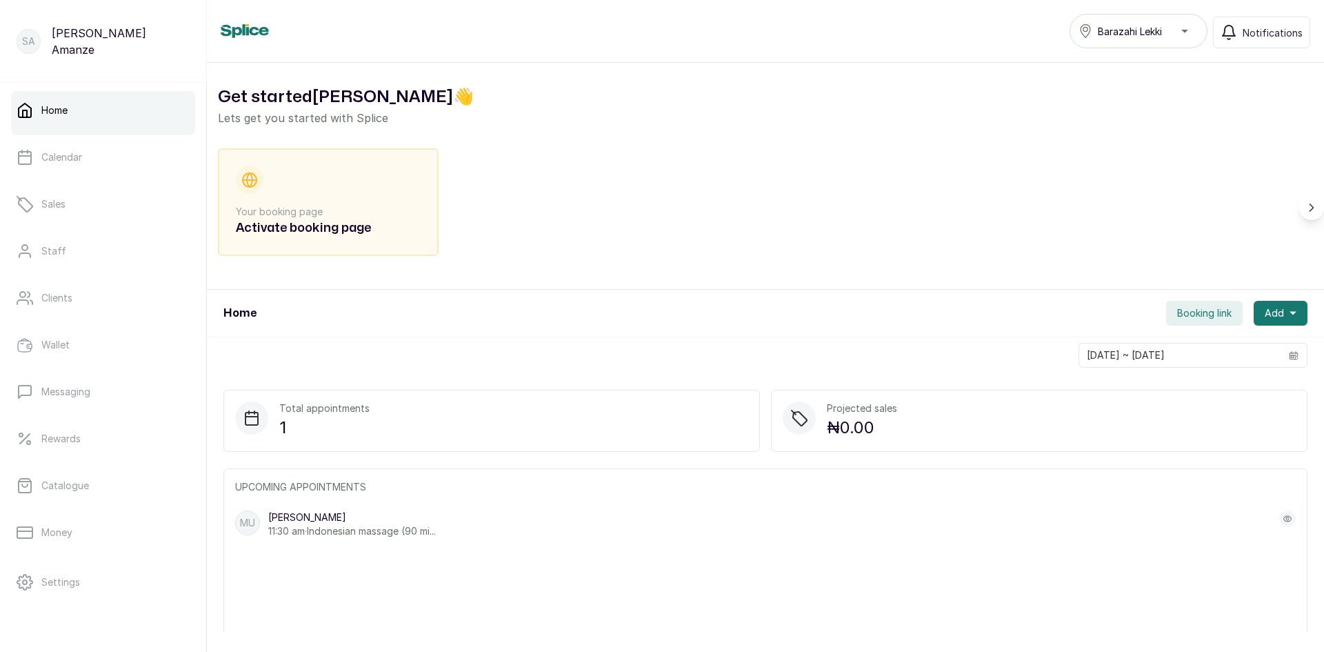 Image resolution: width=1324 pixels, height=652 pixels. I want to click on p: Your booking page, so click(328, 212).